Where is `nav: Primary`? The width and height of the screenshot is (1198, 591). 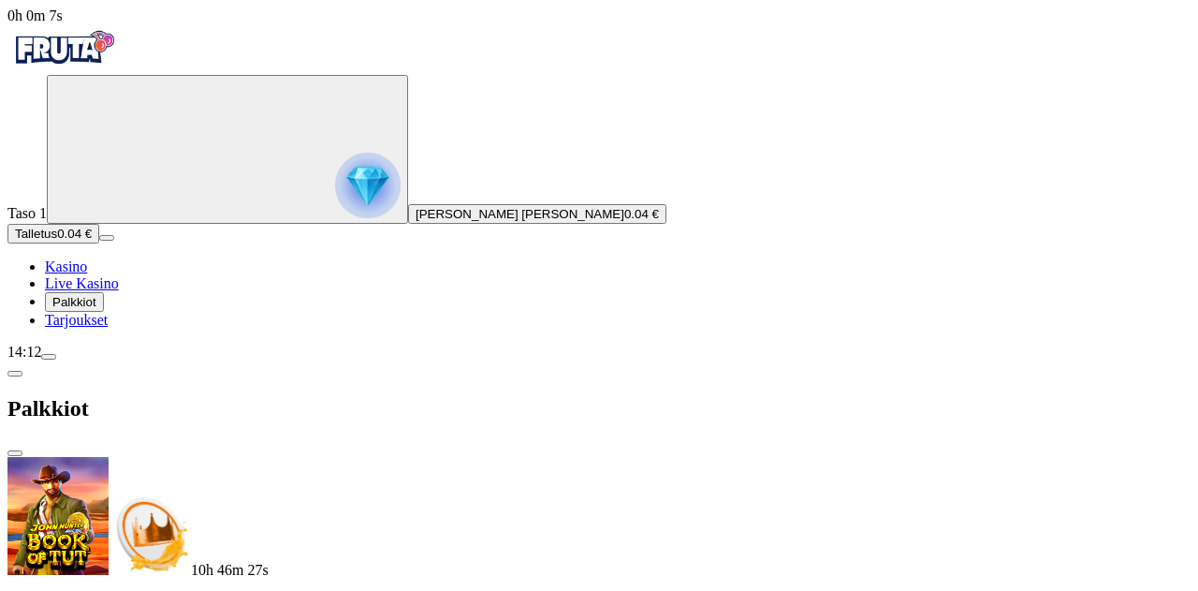 nav: Primary is located at coordinates (599, 176).